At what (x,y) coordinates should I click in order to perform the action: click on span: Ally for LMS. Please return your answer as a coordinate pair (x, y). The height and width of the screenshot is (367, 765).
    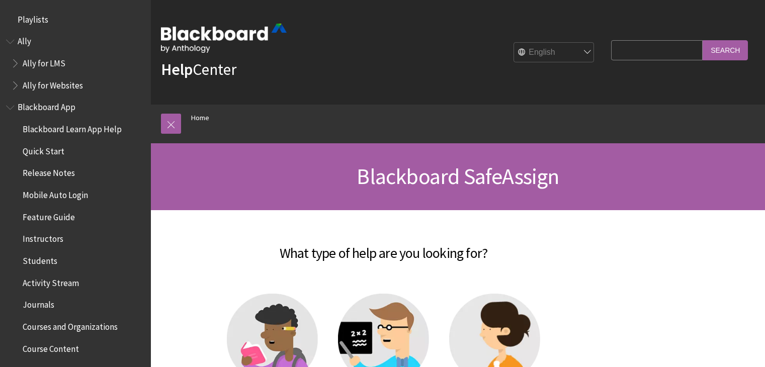
    Looking at the image, I should click on (44, 61).